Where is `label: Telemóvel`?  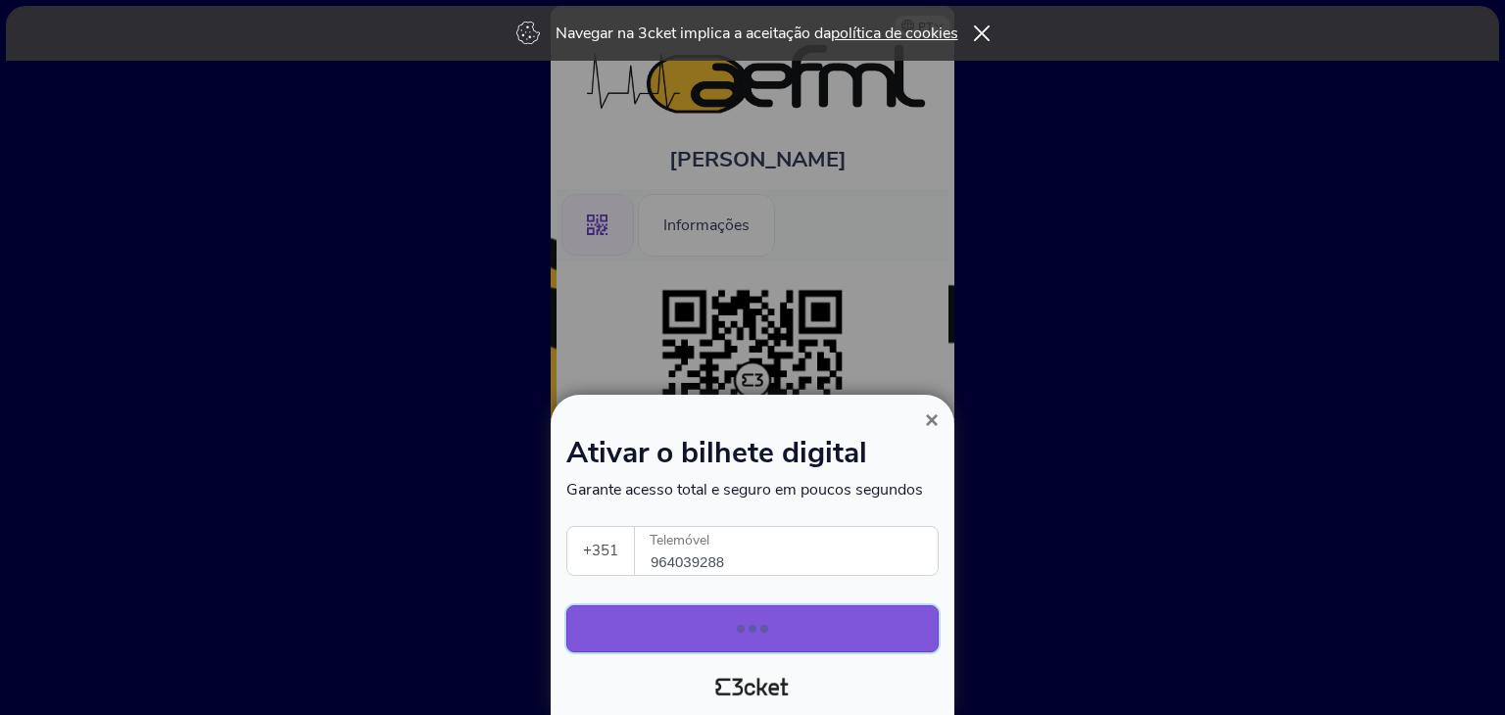
label: Telemóvel is located at coordinates (787, 541).